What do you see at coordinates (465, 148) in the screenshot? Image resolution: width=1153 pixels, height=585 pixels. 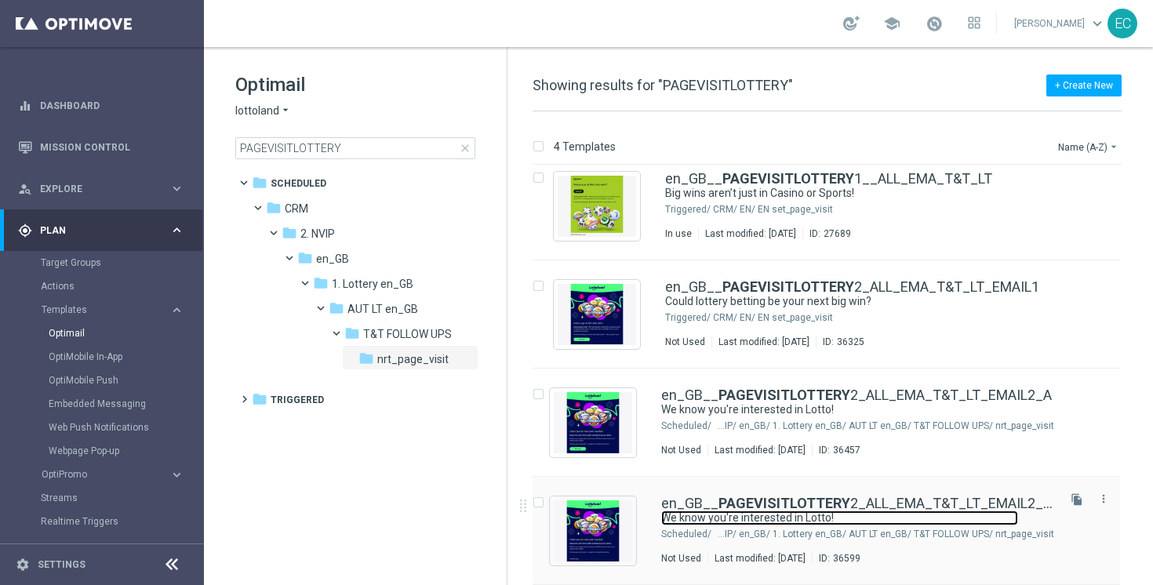 I see `span: close` at bounding box center [465, 148].